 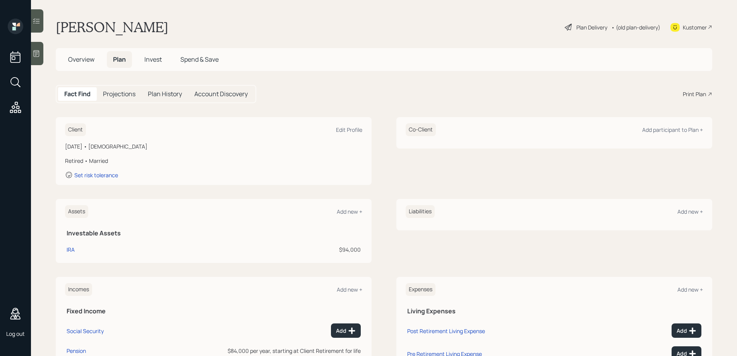 I want to click on div: Print Plan, so click(x=695, y=94).